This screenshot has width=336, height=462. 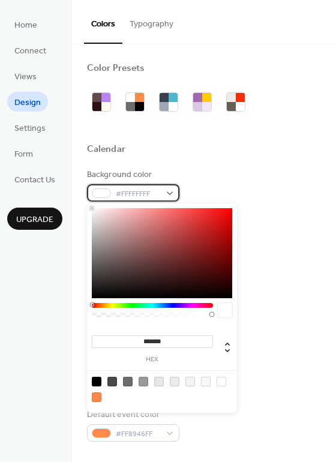 What do you see at coordinates (26, 24) in the screenshot?
I see `a: Home` at bounding box center [26, 24].